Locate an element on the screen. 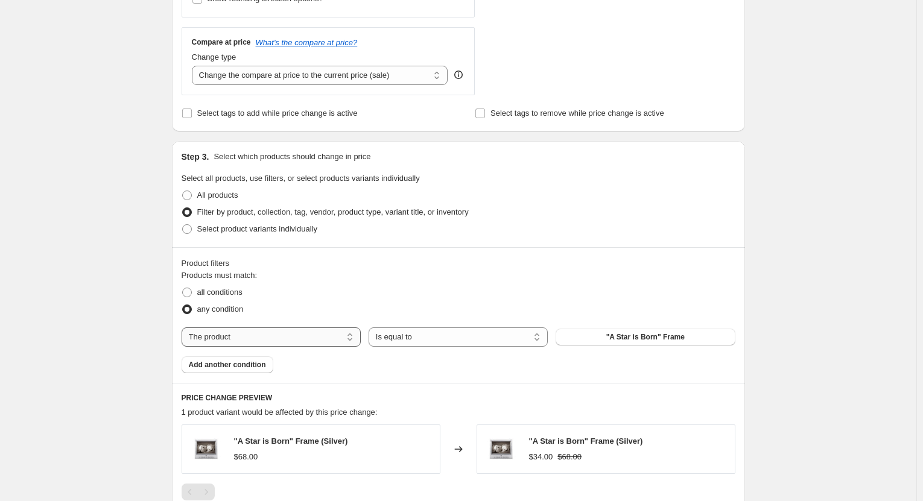 The image size is (923, 501). span: Select product variants individually is located at coordinates (257, 229).